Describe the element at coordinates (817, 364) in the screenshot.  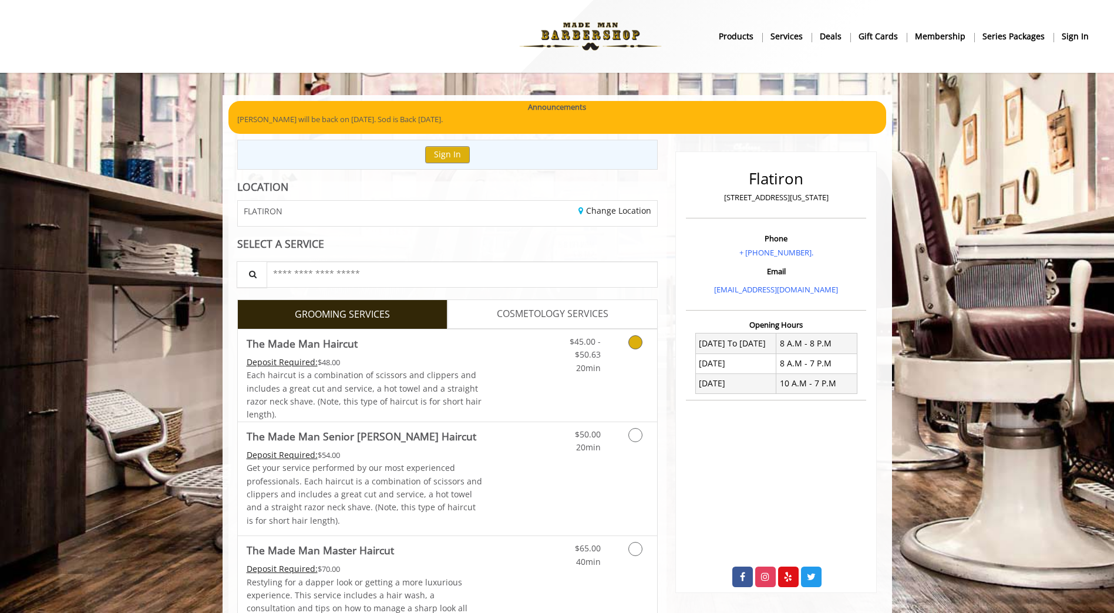
I see `td: 8 A.M - 7 P.M` at that location.